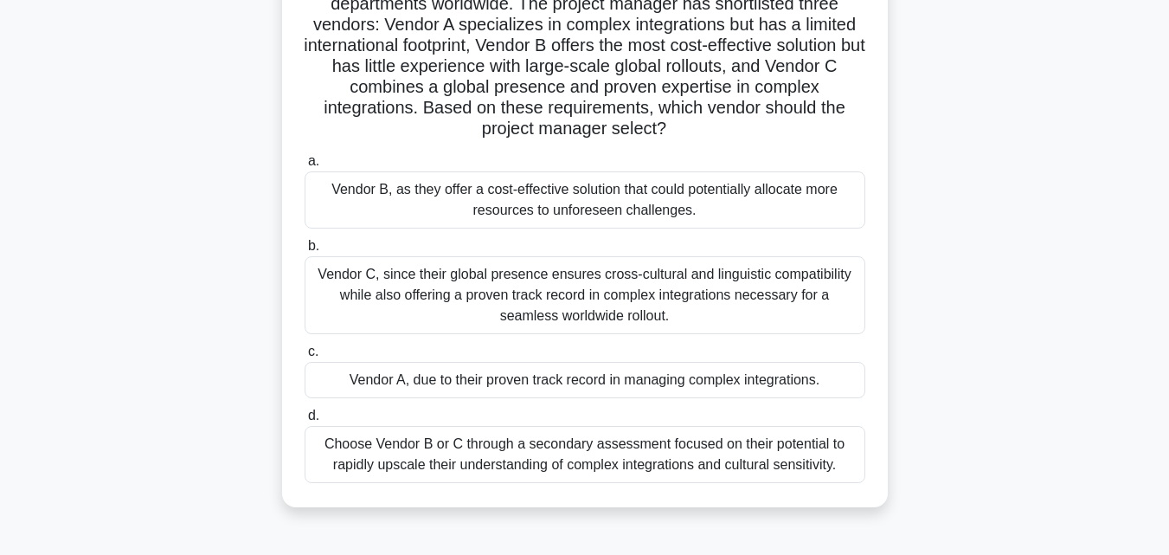 The width and height of the screenshot is (1169, 555). I want to click on div: Vendor C, since their global presence ensures cross-cultural and linguistic compatibility while a..., so click(585, 295).